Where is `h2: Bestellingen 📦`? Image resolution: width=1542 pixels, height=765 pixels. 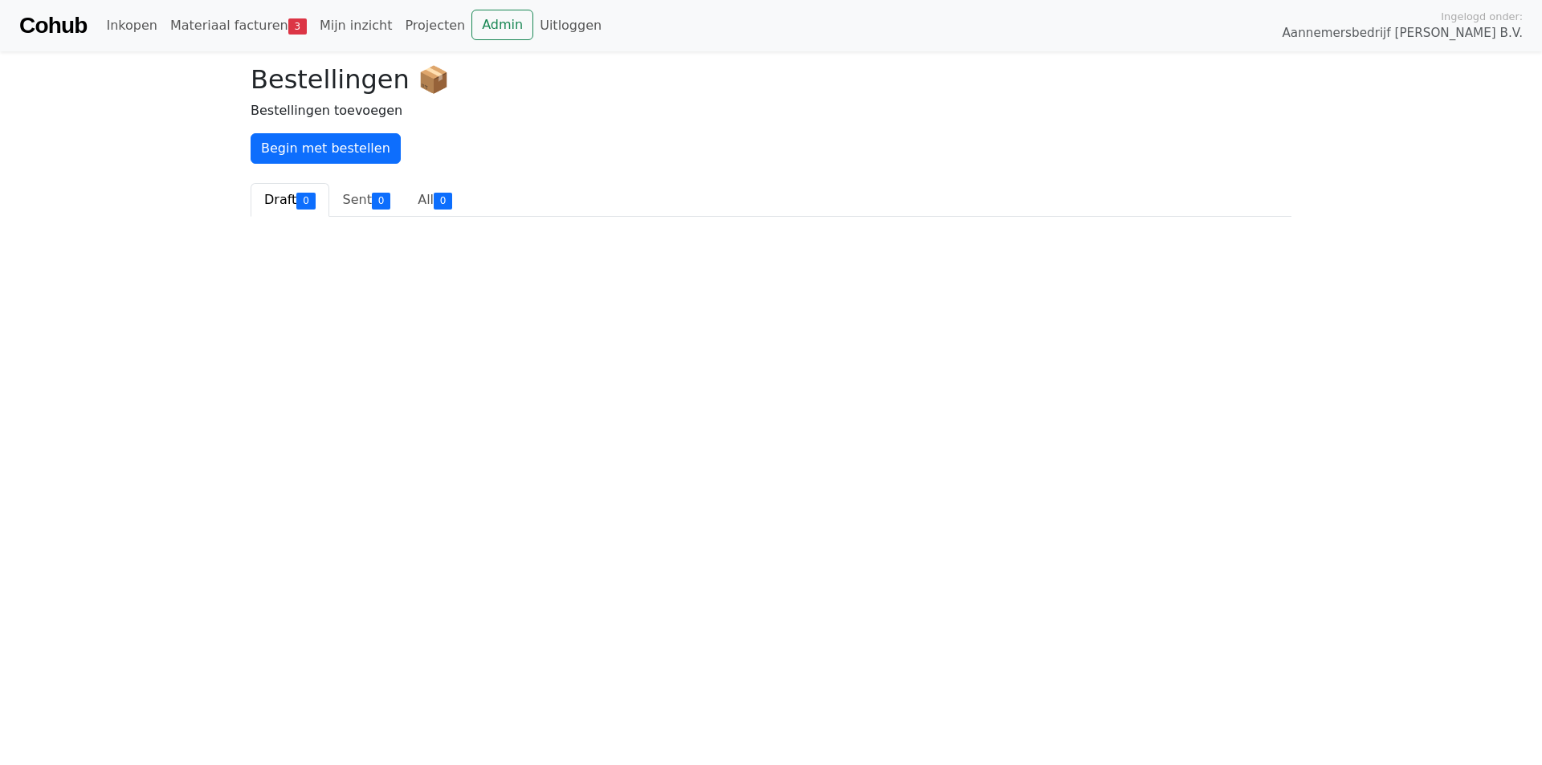 h2: Bestellingen 📦 is located at coordinates (771, 80).